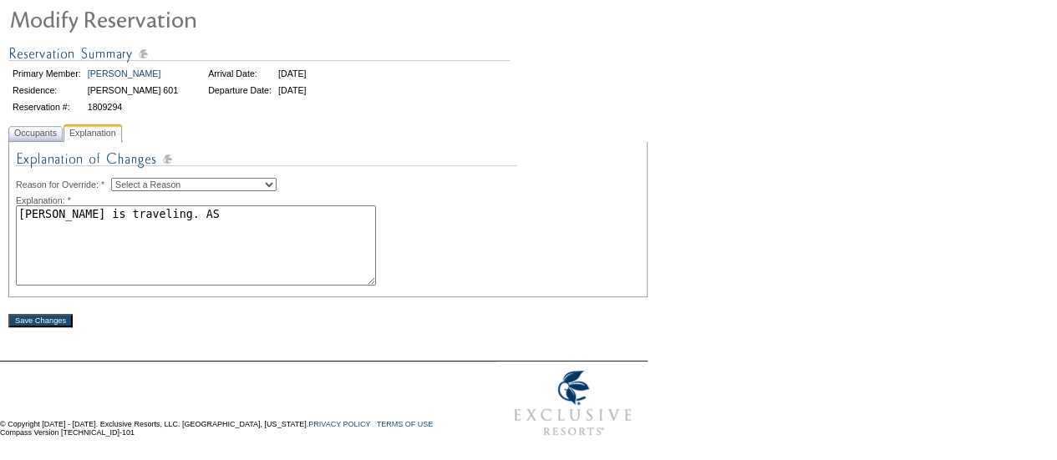 The width and height of the screenshot is (1057, 460). Describe the element at coordinates (35, 133) in the screenshot. I see `span: Occupants` at that location.